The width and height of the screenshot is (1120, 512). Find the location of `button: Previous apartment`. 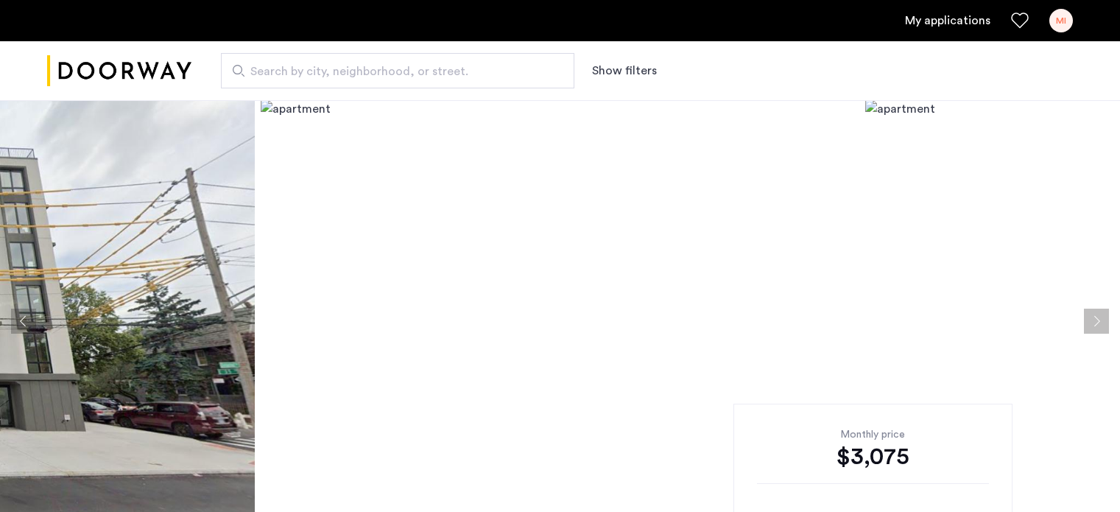

button: Previous apartment is located at coordinates (24, 321).